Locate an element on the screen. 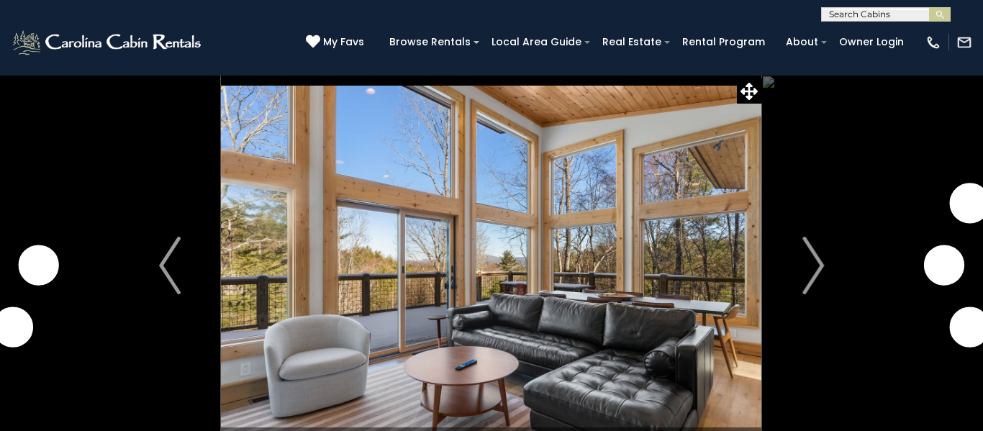  span: My Favs is located at coordinates (343, 42).